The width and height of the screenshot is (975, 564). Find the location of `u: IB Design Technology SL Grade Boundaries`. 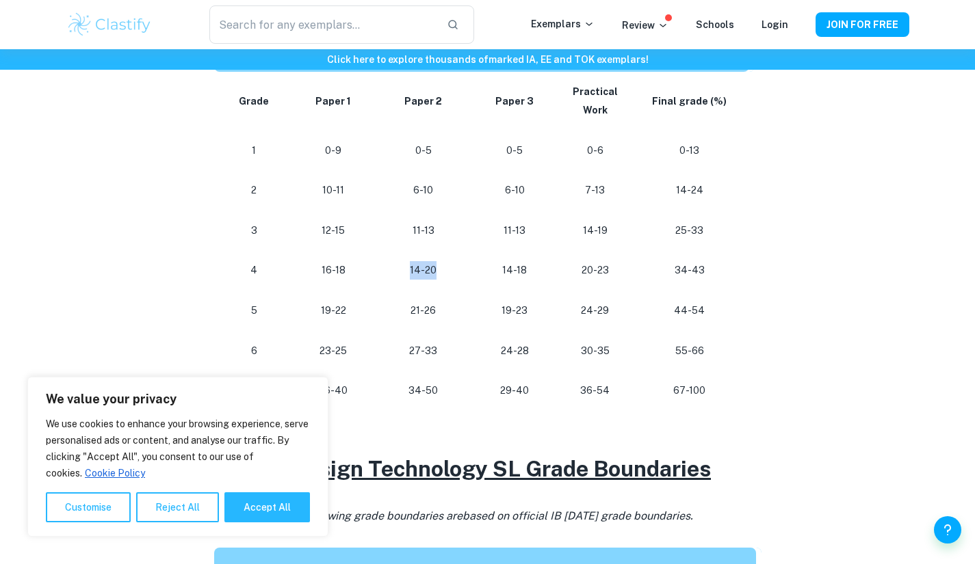

u: IB Design Technology SL Grade Boundaries is located at coordinates (487, 469).